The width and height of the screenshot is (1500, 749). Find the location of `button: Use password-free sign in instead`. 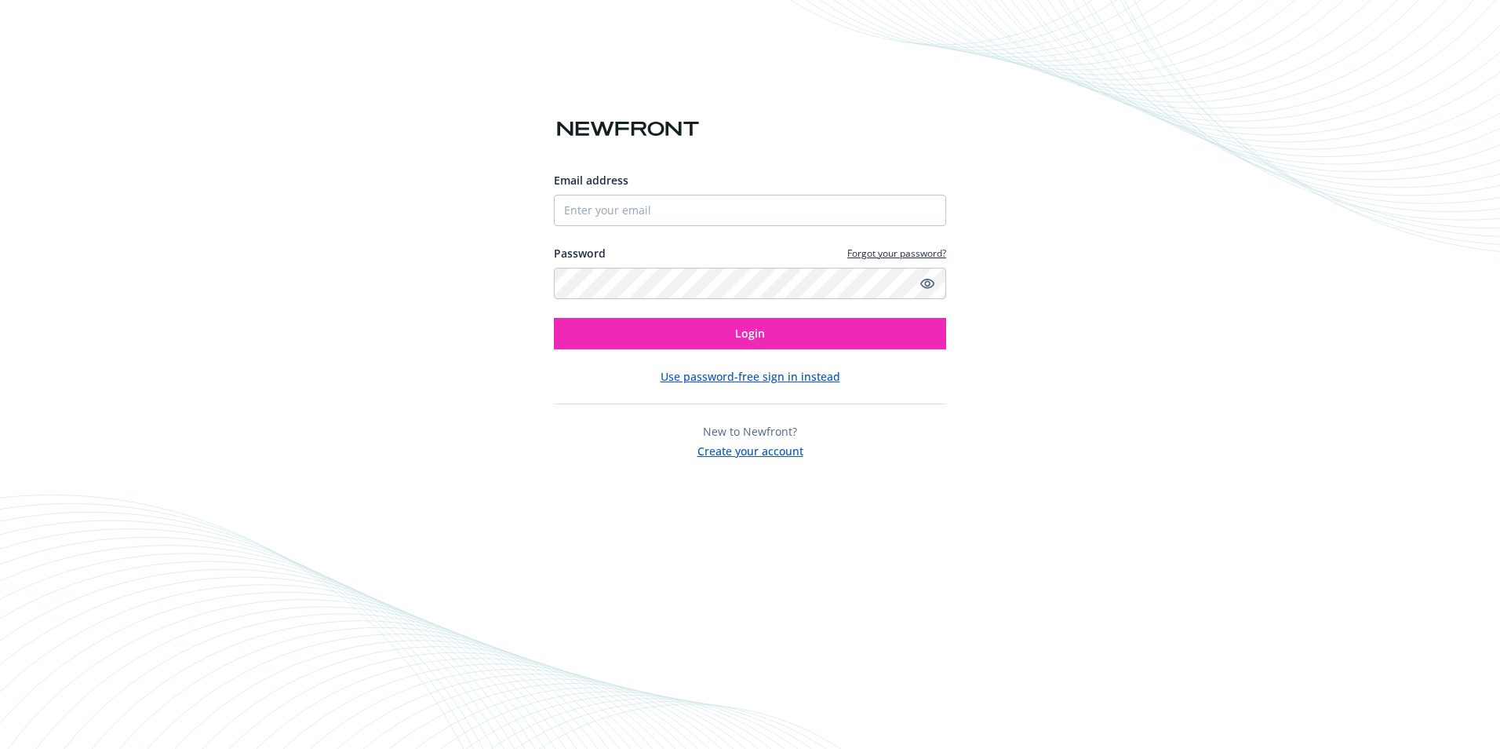

button: Use password-free sign in instead is located at coordinates (750, 376).